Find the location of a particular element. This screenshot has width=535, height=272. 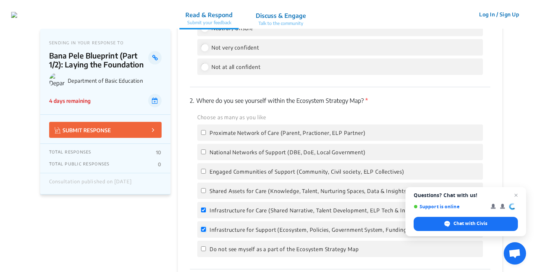

p: 4 days remaining is located at coordinates (70, 101).